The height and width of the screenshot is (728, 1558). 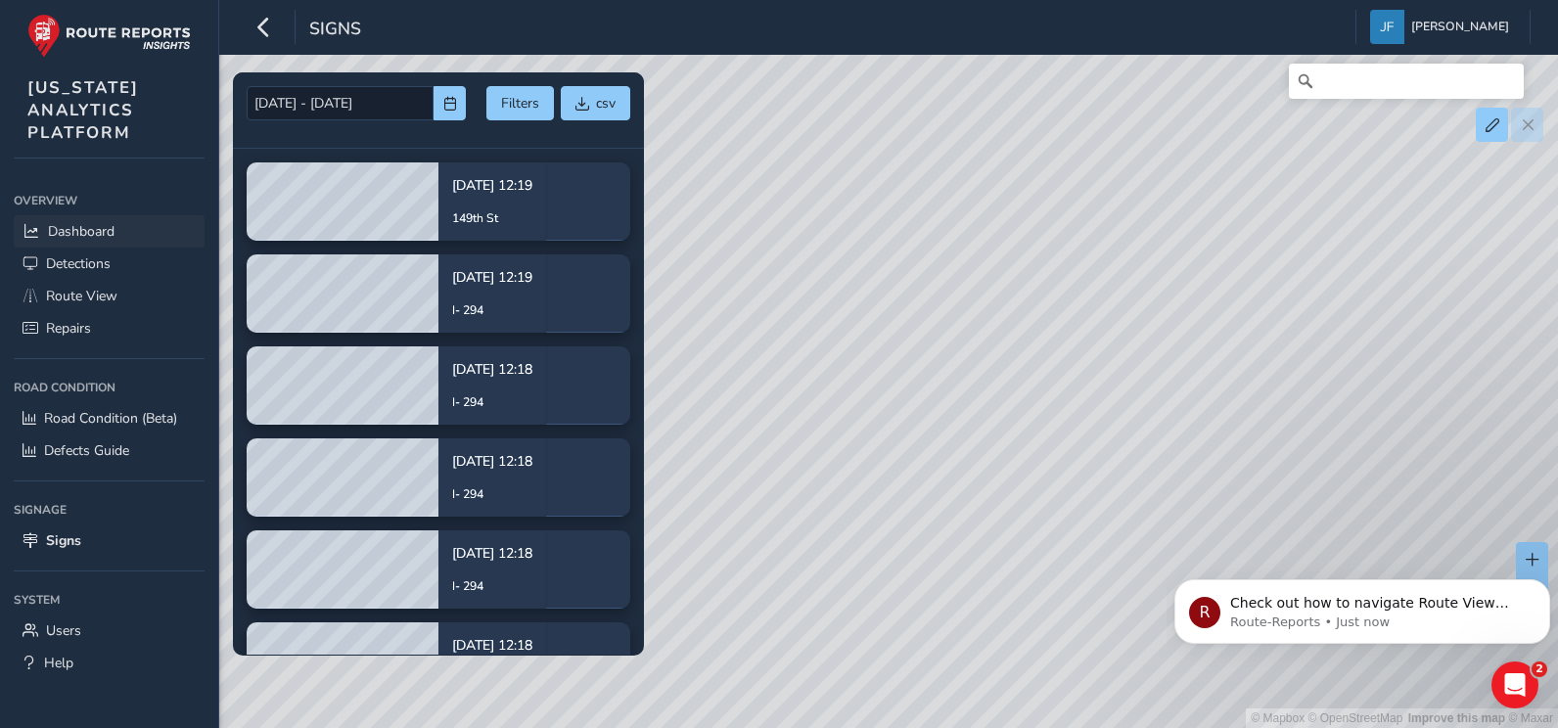 I want to click on a: Route View, so click(x=109, y=296).